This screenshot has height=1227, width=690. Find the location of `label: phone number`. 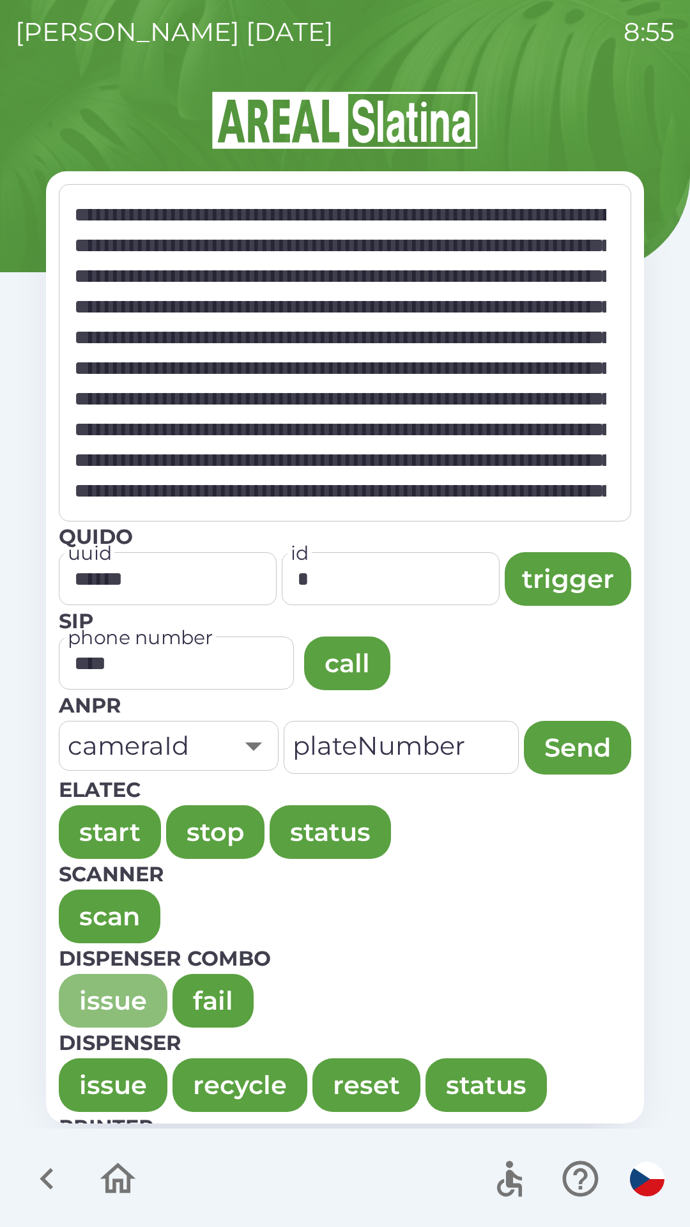

label: phone number is located at coordinates (140, 637).